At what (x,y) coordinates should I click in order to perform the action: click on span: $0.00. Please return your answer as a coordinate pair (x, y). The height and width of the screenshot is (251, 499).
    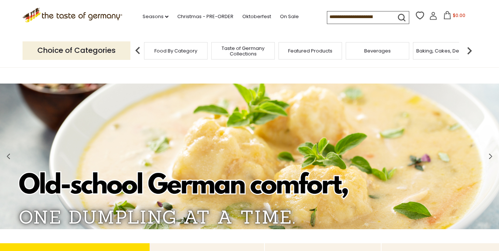
    Looking at the image, I should click on (459, 15).